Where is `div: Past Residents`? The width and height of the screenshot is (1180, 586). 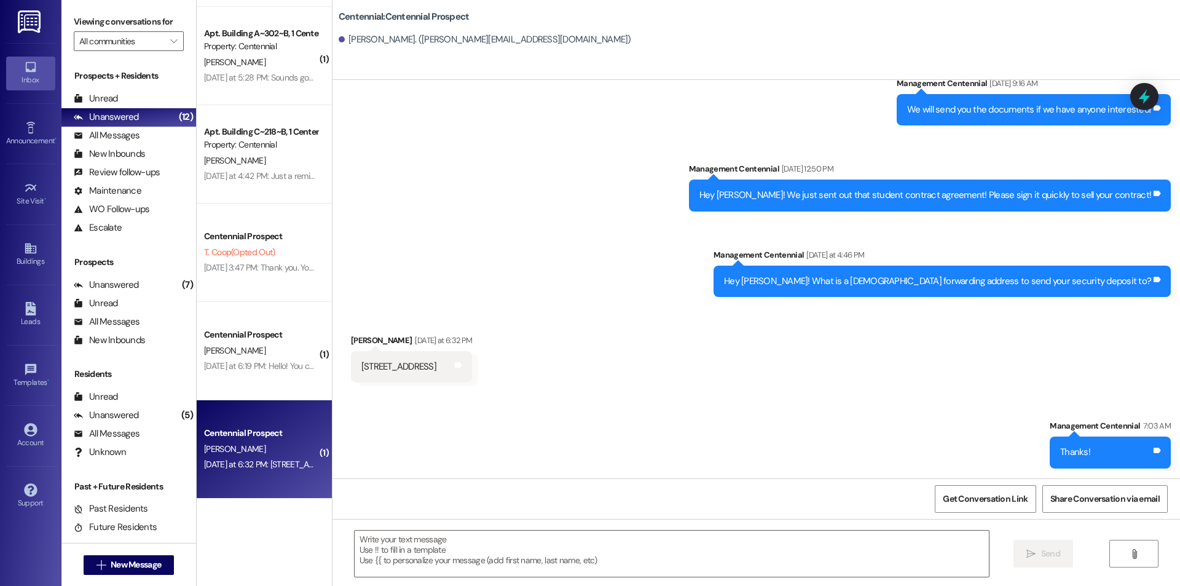
div: Past Residents is located at coordinates (111, 508).